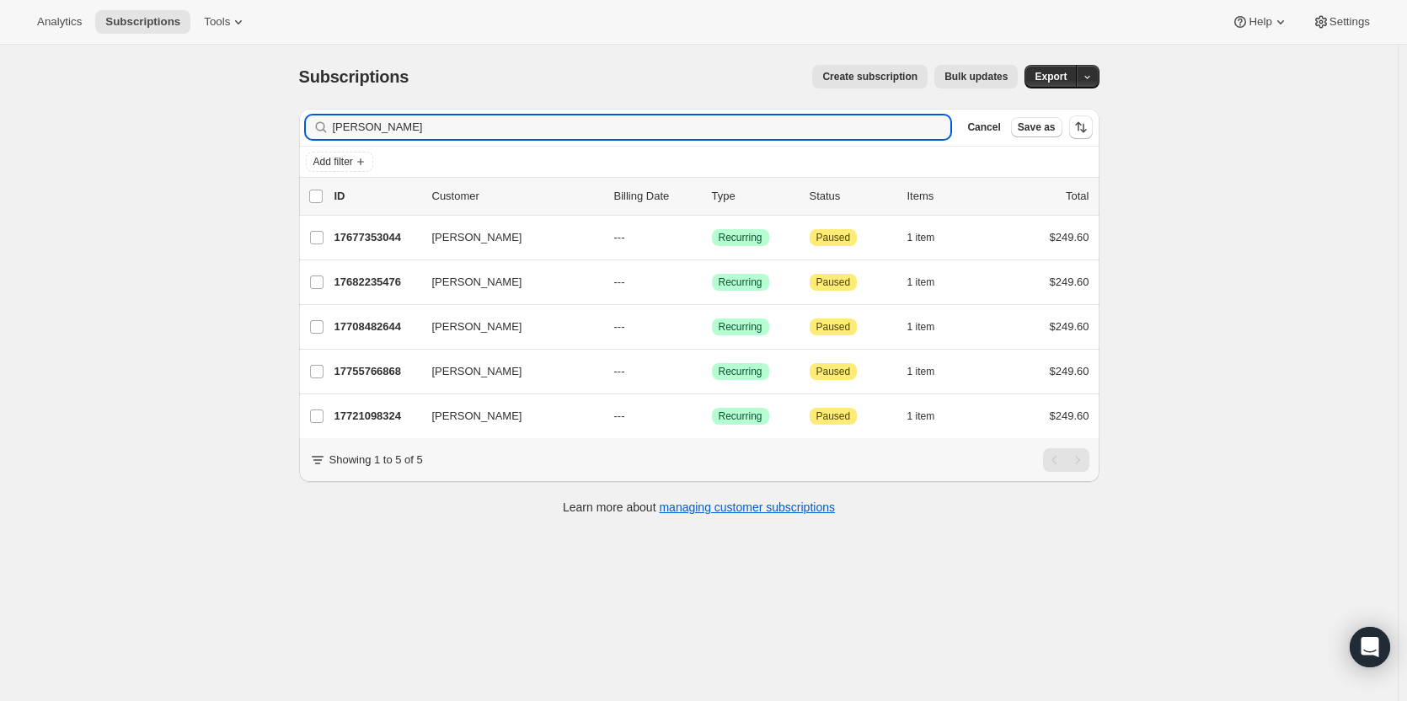 The width and height of the screenshot is (1407, 701). I want to click on button: Bulk updates, so click(975, 77).